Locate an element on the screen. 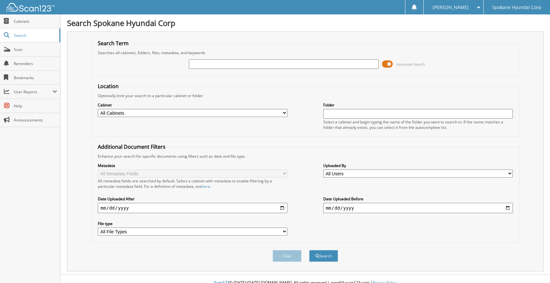 The image size is (550, 283). label: Date Uploaded After is located at coordinates (192, 199).